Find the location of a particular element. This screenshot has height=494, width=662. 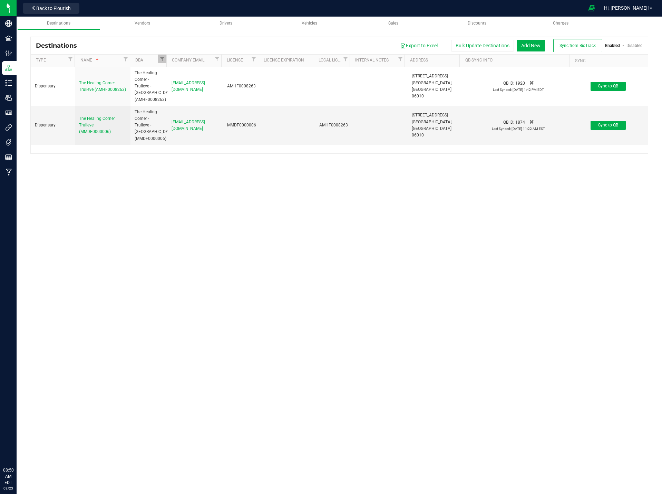

span: Vendors is located at coordinates (142, 23).